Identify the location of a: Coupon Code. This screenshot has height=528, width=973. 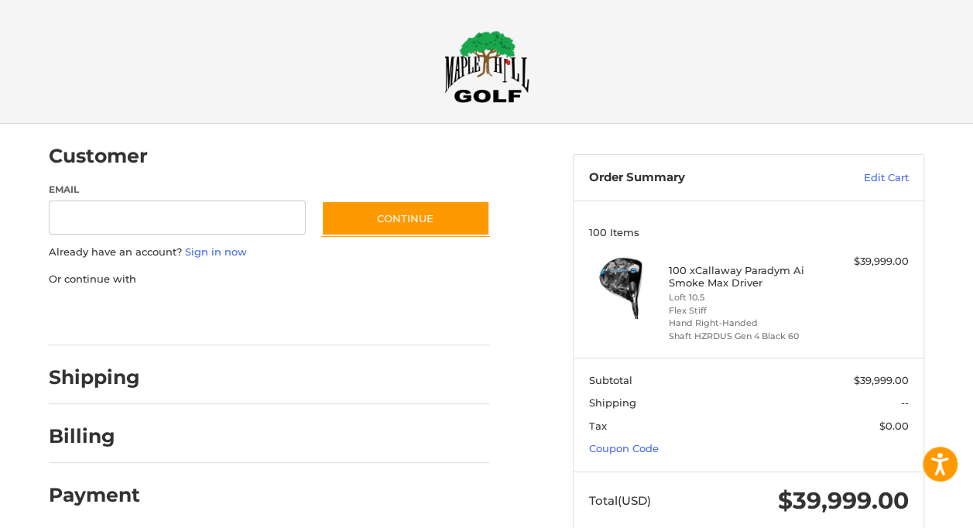
(624, 448).